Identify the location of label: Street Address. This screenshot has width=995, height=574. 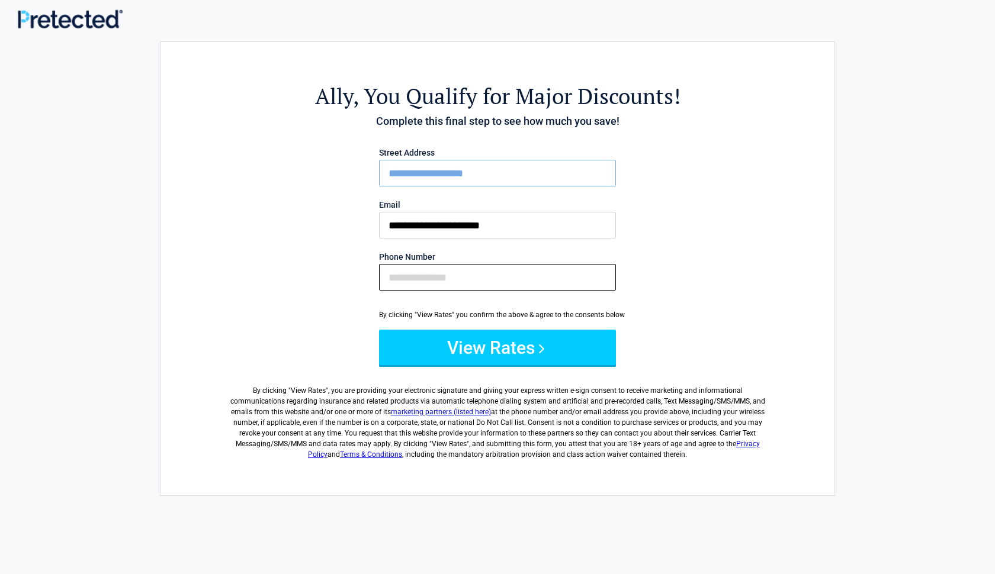
(497, 153).